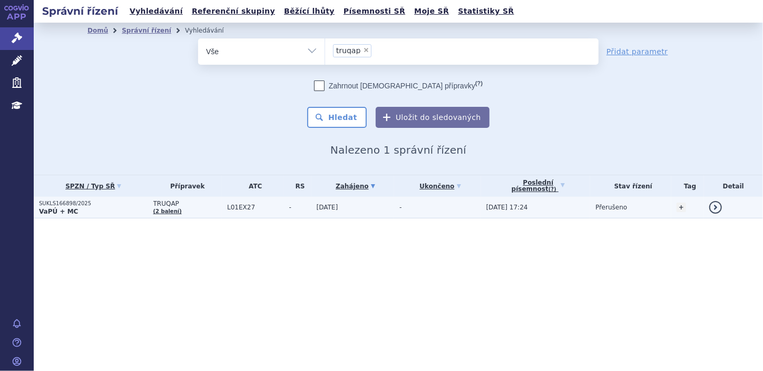 This screenshot has width=763, height=371. What do you see at coordinates (733, 186) in the screenshot?
I see `th: Detail` at bounding box center [733, 186].